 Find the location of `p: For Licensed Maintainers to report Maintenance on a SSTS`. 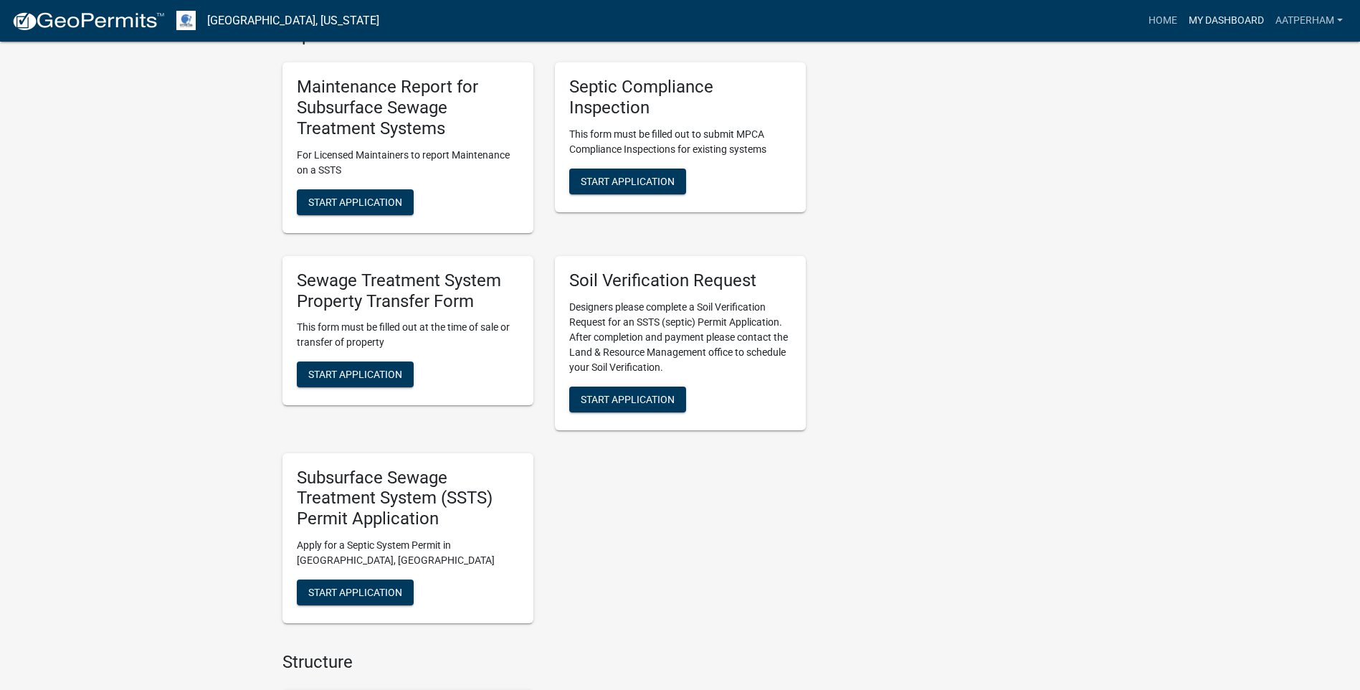

p: For Licensed Maintainers to report Maintenance on a SSTS is located at coordinates (408, 163).